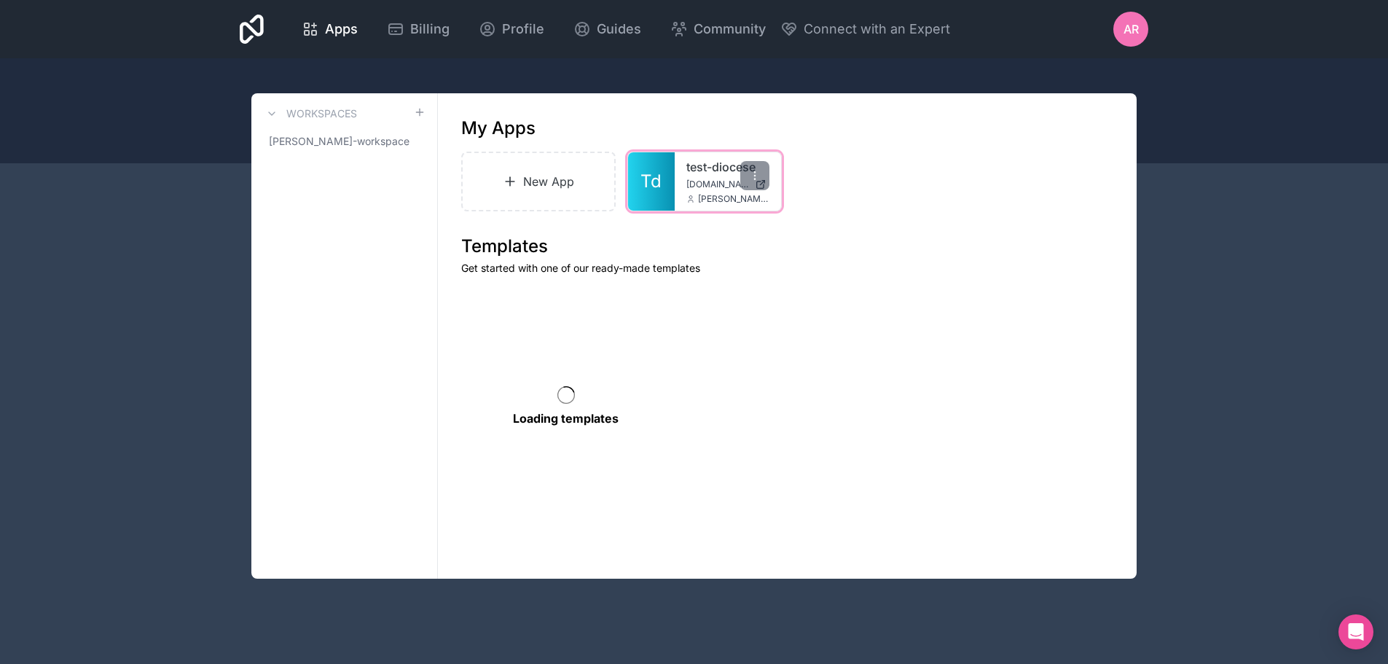 This screenshot has width=1388, height=664. What do you see at coordinates (1131, 29) in the screenshot?
I see `span: AR` at bounding box center [1131, 29].